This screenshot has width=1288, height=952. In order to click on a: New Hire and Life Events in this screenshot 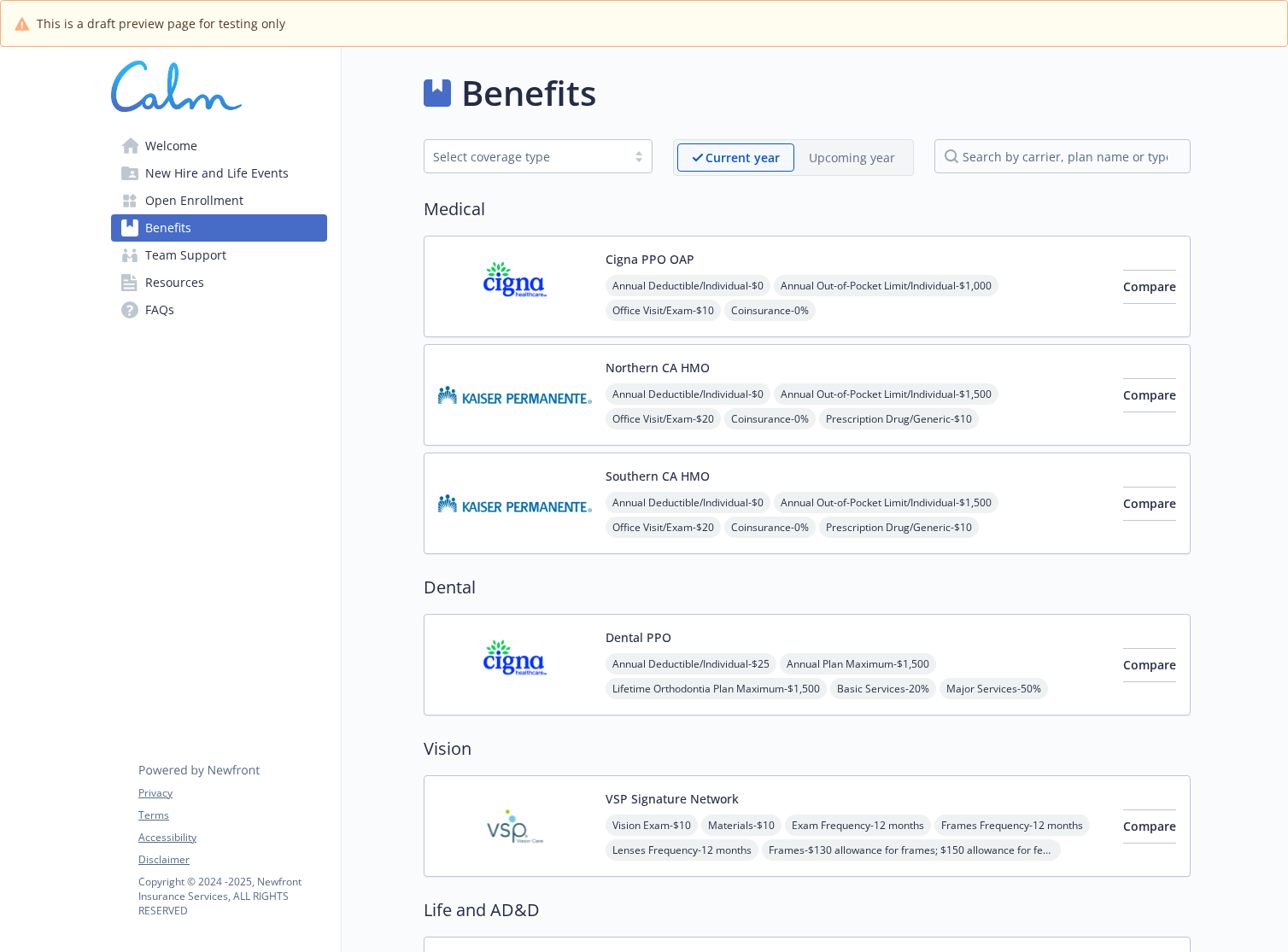, I will do `click(219, 174)`.